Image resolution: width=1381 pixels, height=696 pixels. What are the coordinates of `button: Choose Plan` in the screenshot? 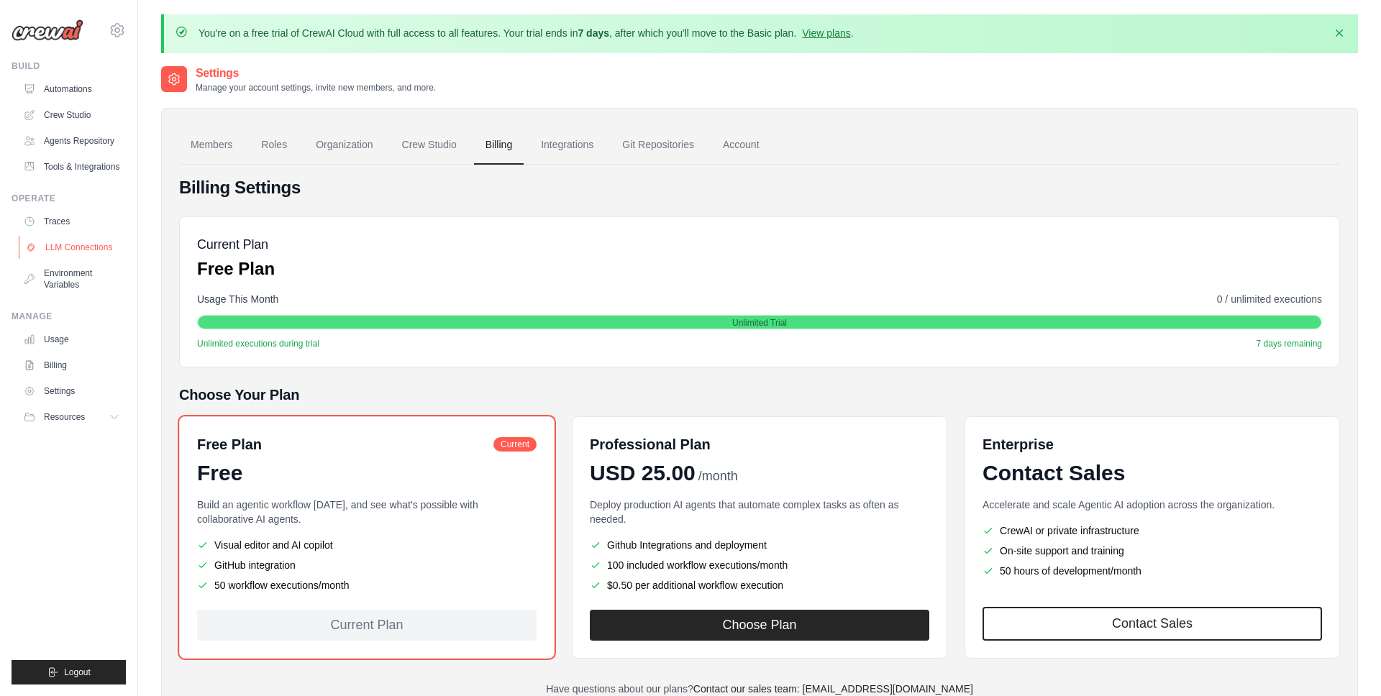 It's located at (760, 625).